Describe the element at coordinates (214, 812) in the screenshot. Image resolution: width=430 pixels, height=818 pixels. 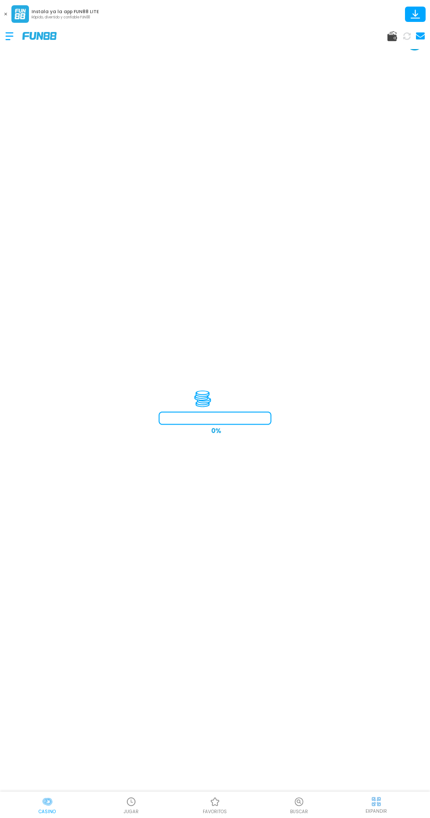
I see `p: favoritos` at that location.